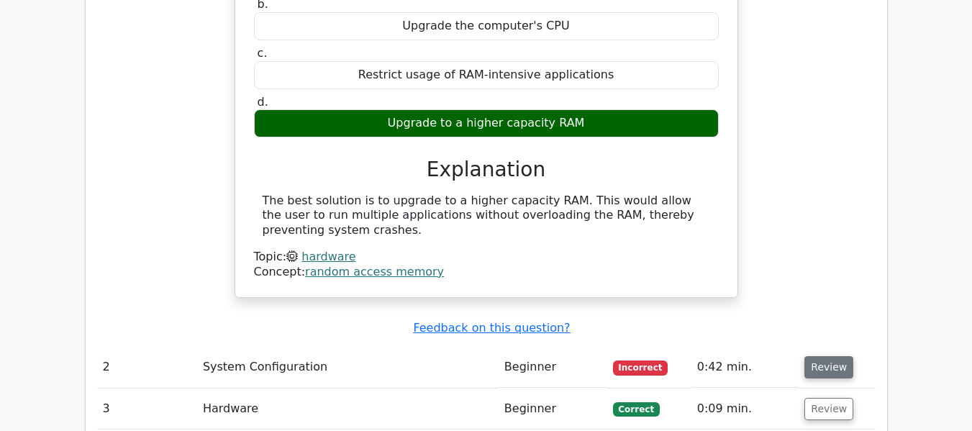 The image size is (972, 431). Describe the element at coordinates (486, 272) in the screenshot. I see `div: Concept:` at that location.